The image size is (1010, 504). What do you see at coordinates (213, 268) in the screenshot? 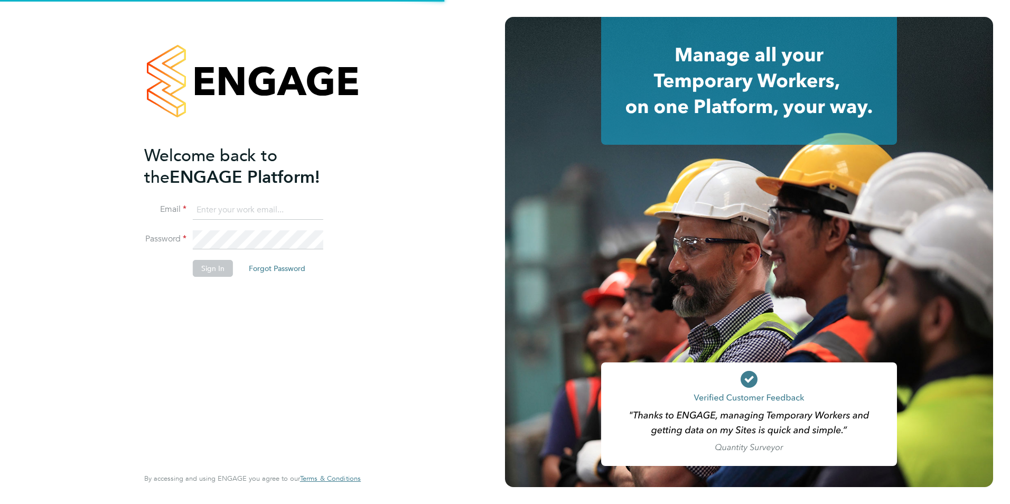
I see `button: Sign In` at bounding box center [213, 268].